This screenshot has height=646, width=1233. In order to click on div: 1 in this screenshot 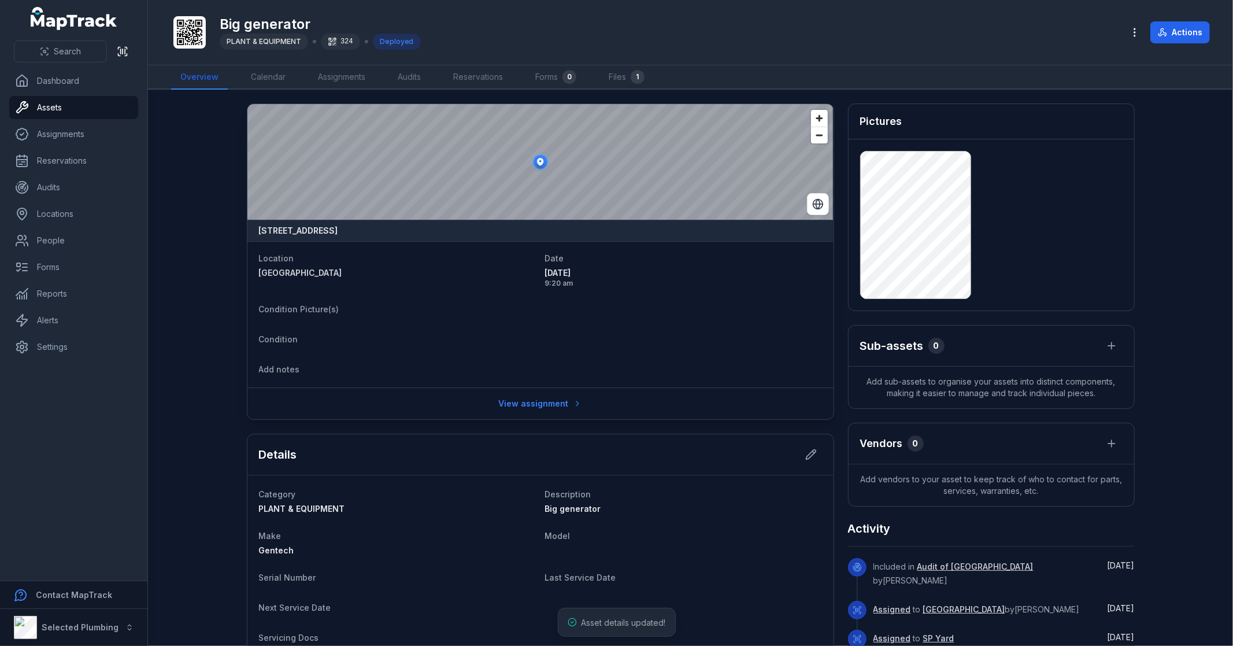, I will do `click(638, 77)`.